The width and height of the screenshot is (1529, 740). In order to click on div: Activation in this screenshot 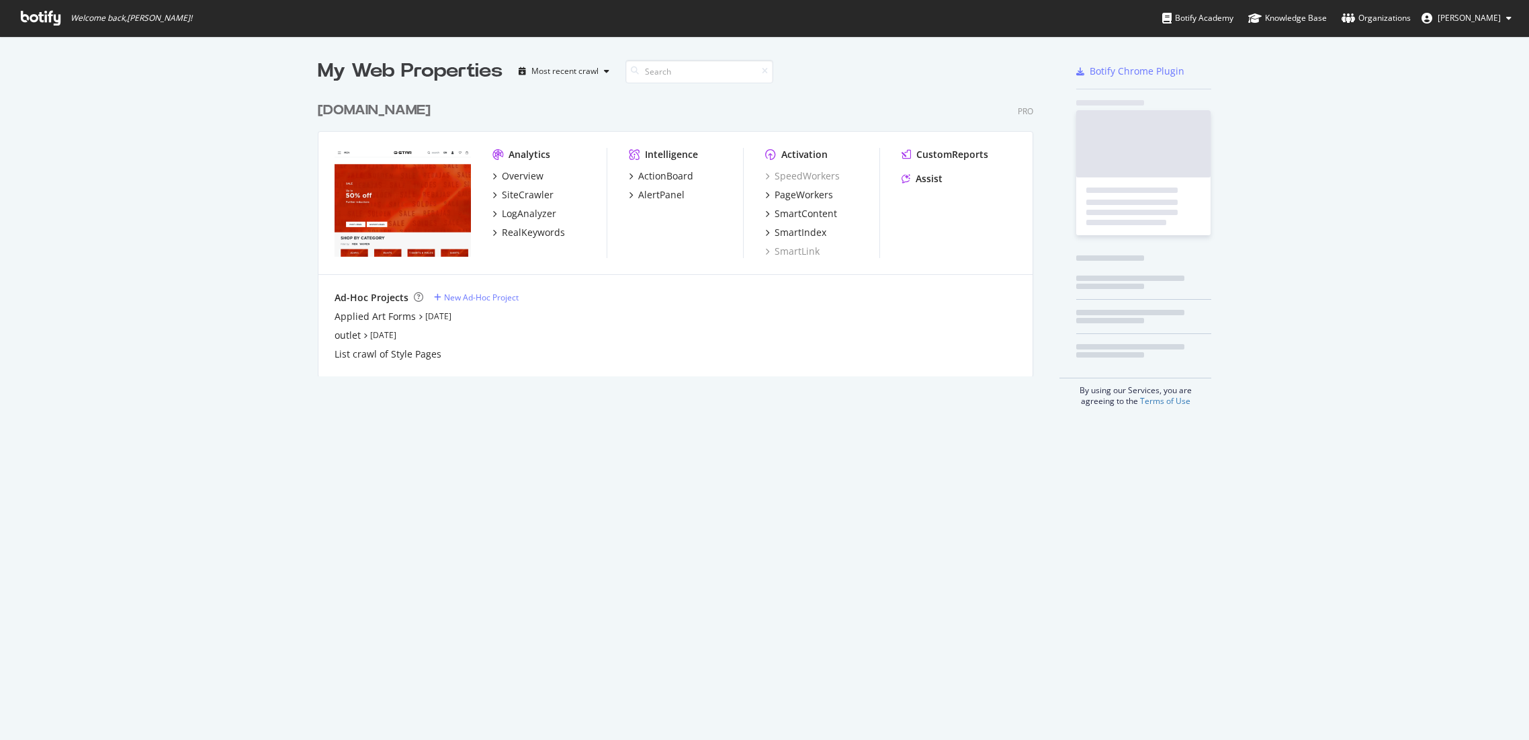, I will do `click(804, 155)`.